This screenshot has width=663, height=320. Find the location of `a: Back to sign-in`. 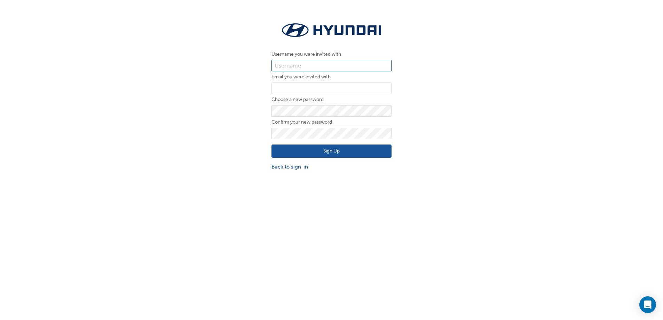

a: Back to sign-in is located at coordinates (331, 167).